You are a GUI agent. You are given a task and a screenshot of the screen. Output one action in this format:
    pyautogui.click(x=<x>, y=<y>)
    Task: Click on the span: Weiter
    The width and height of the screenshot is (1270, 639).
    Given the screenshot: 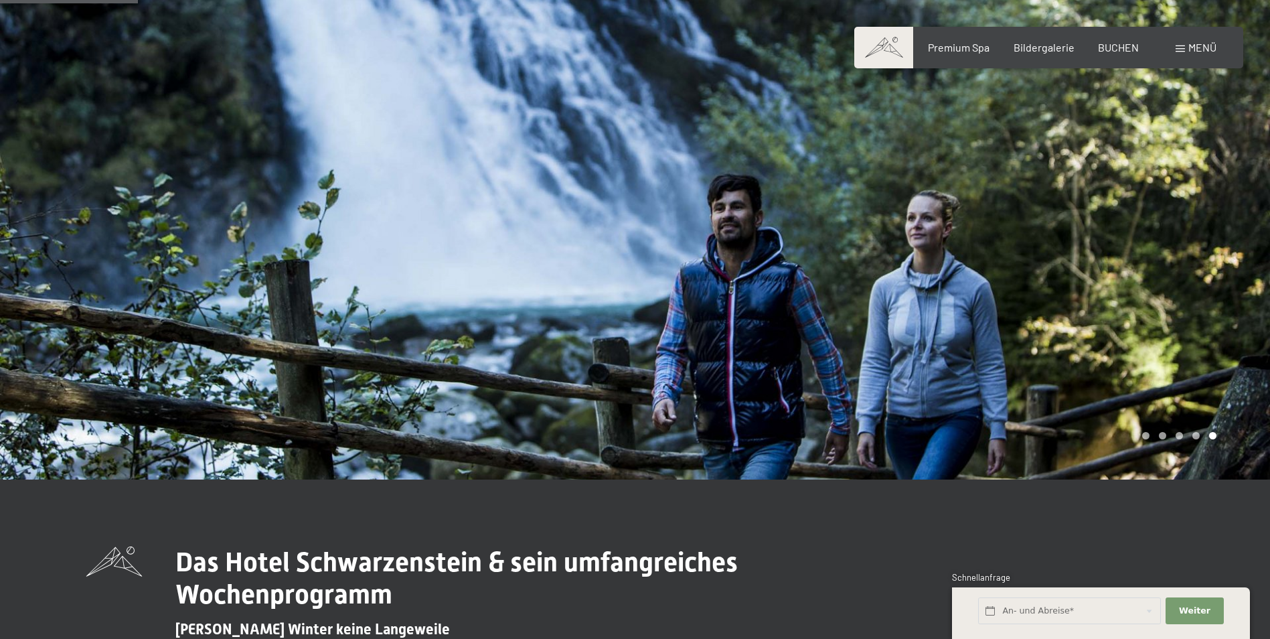 What is the action you would take?
    pyautogui.click(x=1195, y=611)
    